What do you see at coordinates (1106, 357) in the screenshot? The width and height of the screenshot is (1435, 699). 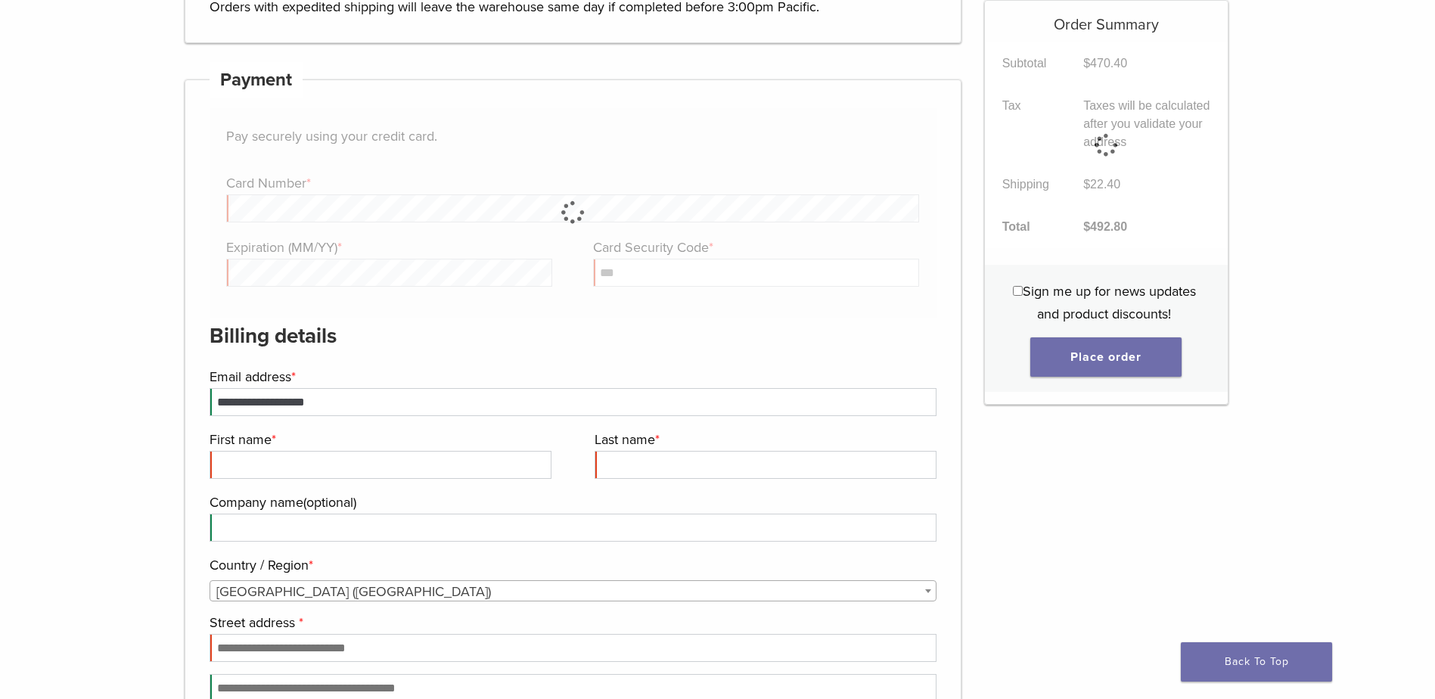 I see `button: Place order` at bounding box center [1106, 357].